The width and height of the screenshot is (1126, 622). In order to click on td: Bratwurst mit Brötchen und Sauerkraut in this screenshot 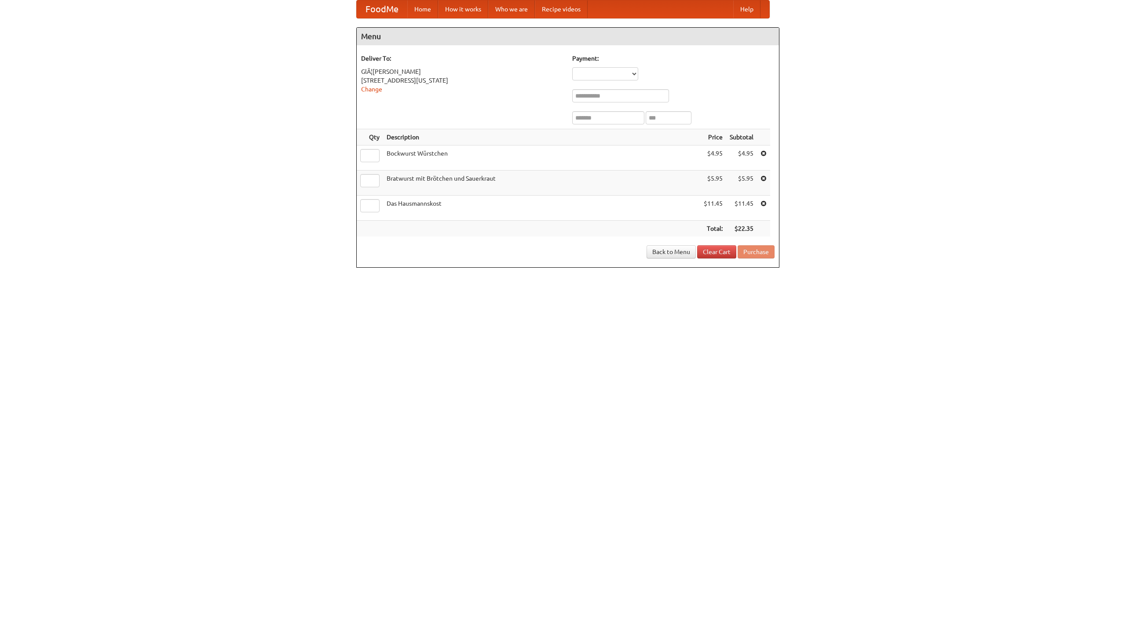, I will do `click(541, 183)`.